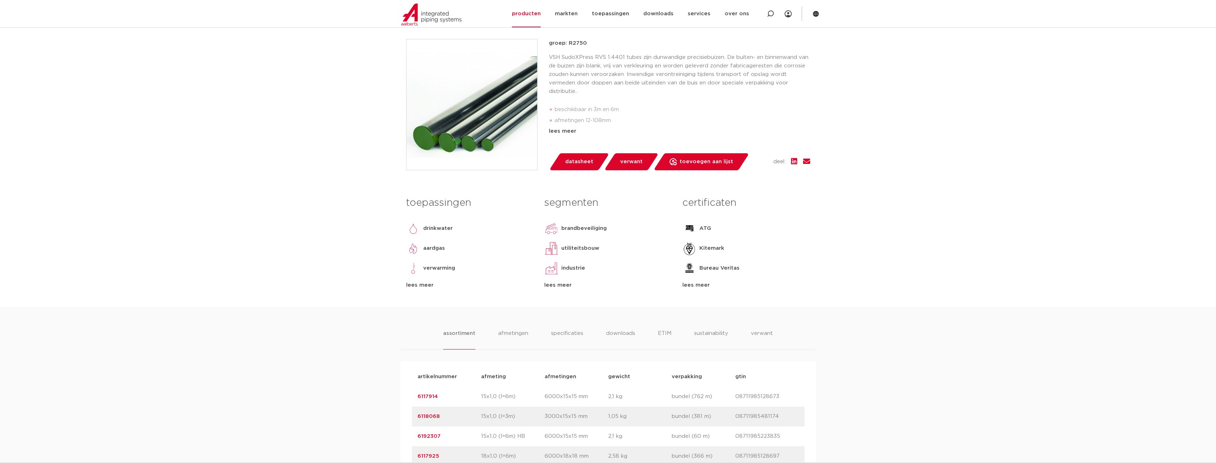  Describe the element at coordinates (631, 162) in the screenshot. I see `a: verwant` at that location.